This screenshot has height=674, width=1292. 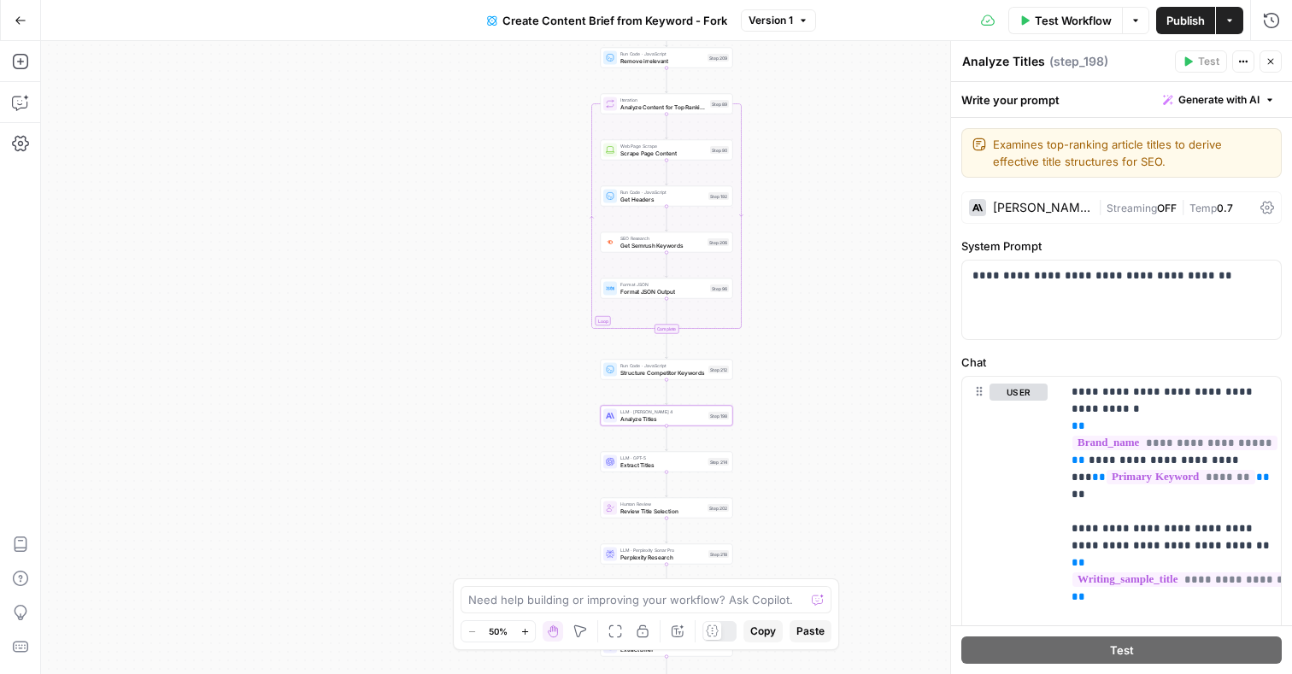 I want to click on div: Step 90, so click(x=719, y=150).